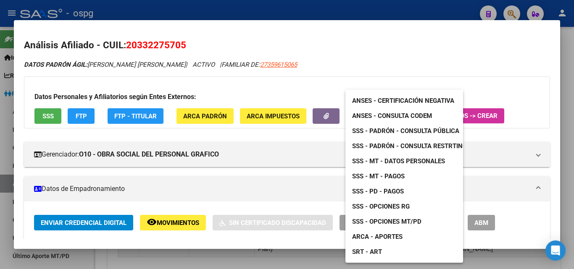 The width and height of the screenshot is (574, 269). Describe the element at coordinates (377, 237) in the screenshot. I see `a: ARCA - Aportes` at that location.